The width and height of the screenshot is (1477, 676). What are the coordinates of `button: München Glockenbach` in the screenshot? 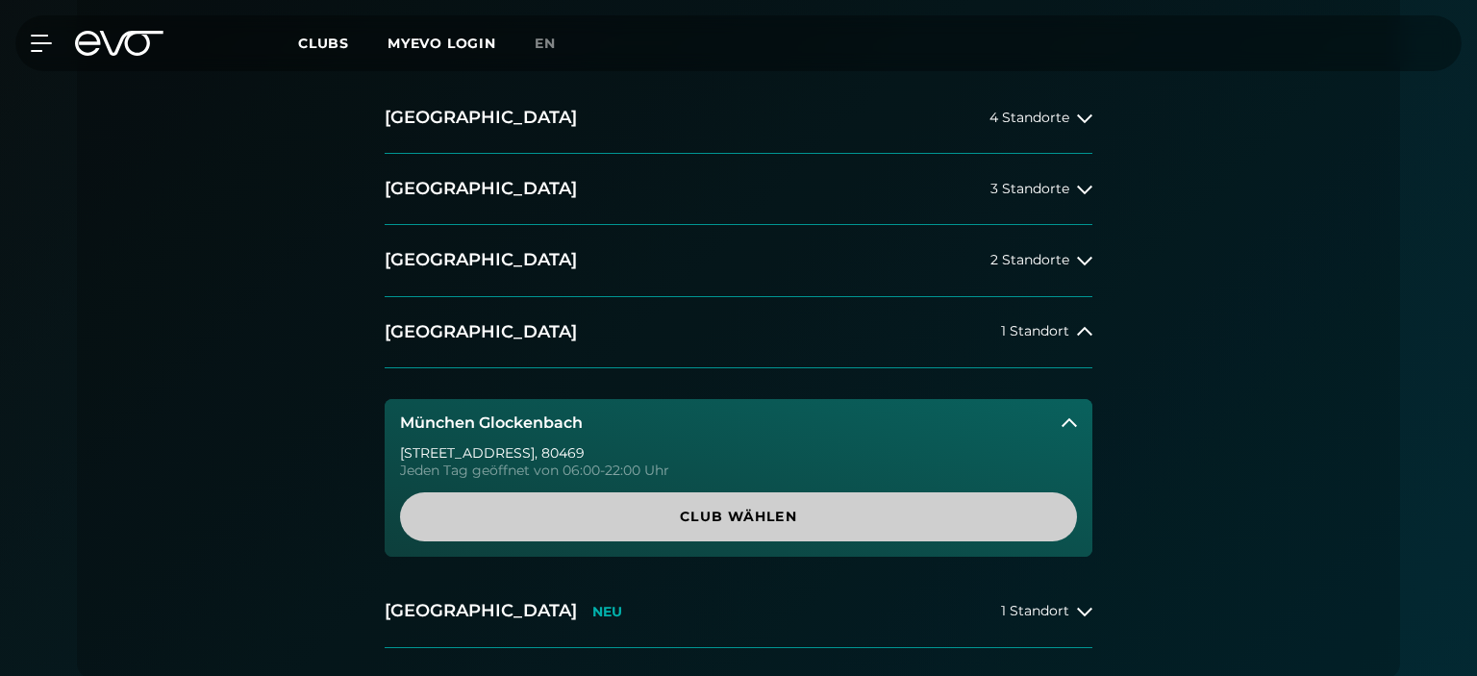 It's located at (739, 423).